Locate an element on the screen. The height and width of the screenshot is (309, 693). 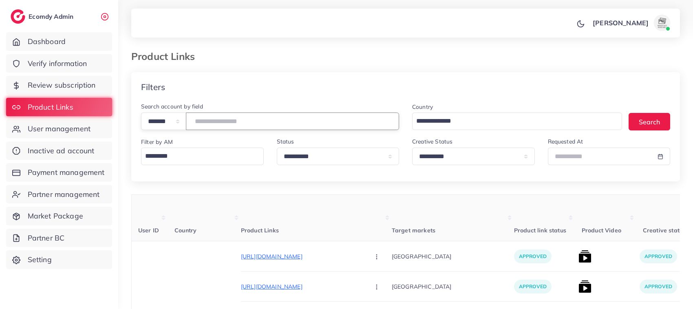
img: logo is located at coordinates (18, 16).